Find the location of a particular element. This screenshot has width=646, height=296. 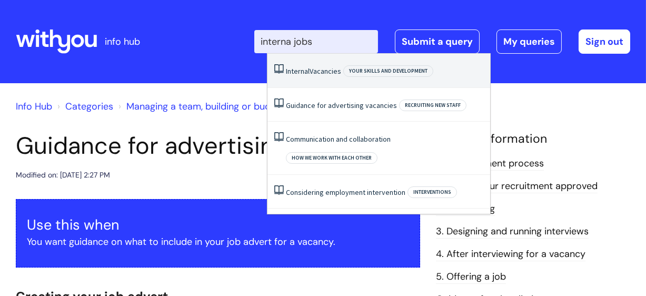

a: Considering employment intervention is located at coordinates (345, 192).